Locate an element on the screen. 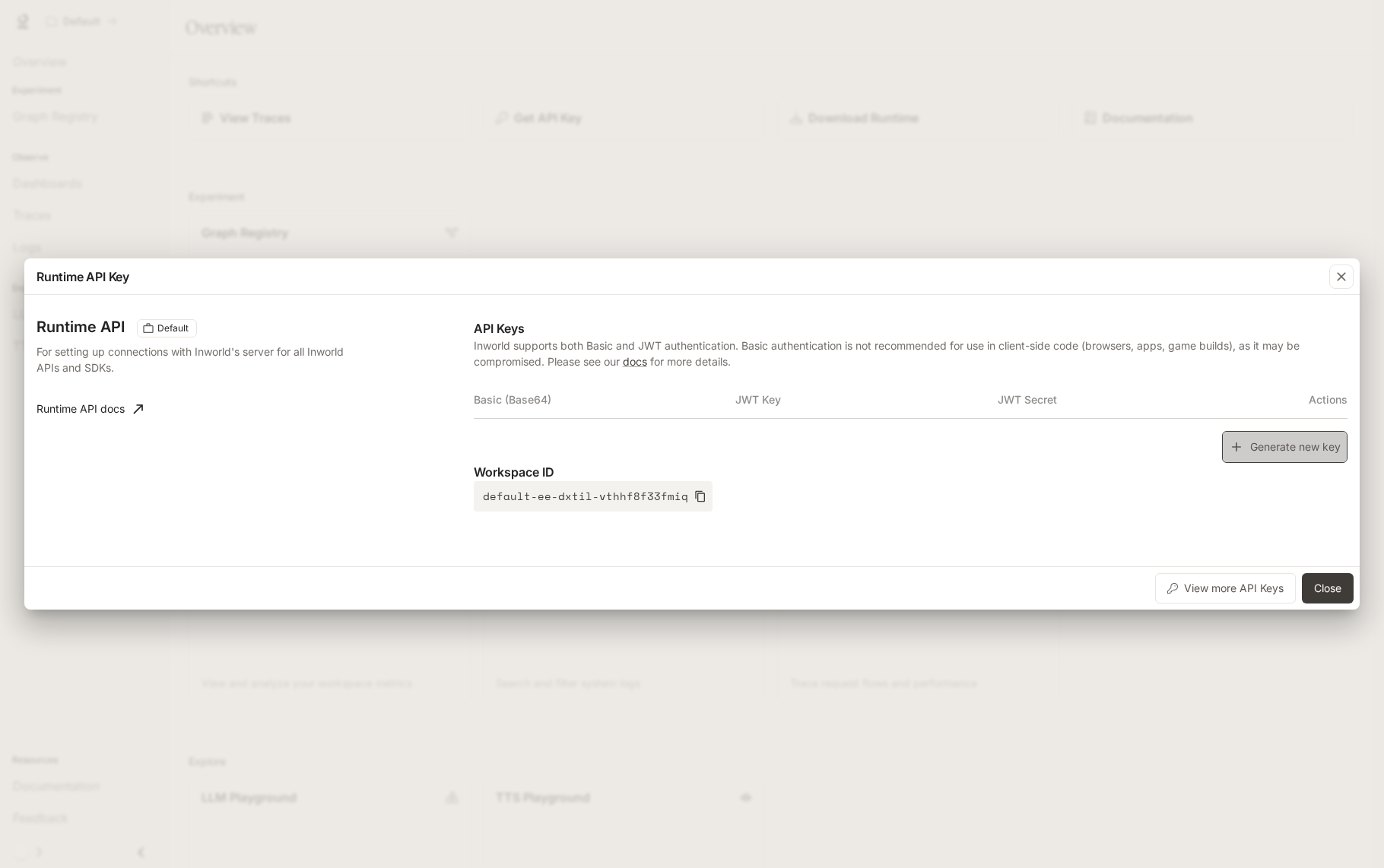  p: Runtime API Key is located at coordinates (82, 276).